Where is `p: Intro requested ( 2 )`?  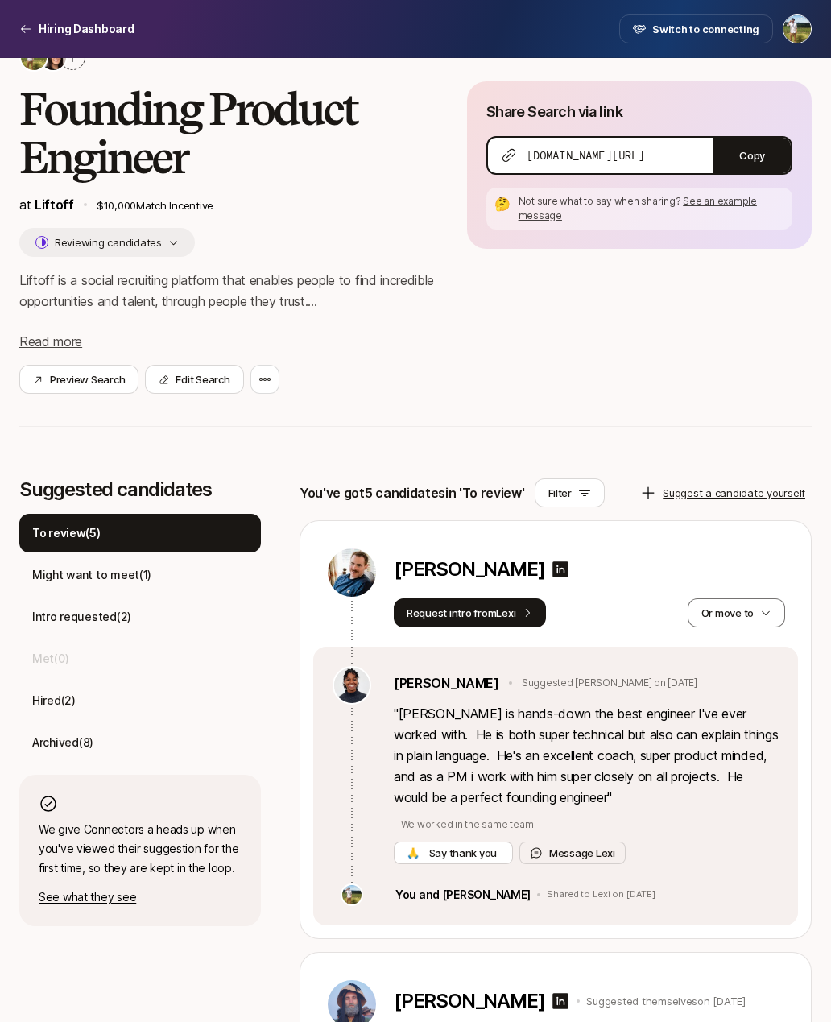
p: Intro requested ( 2 ) is located at coordinates (81, 617).